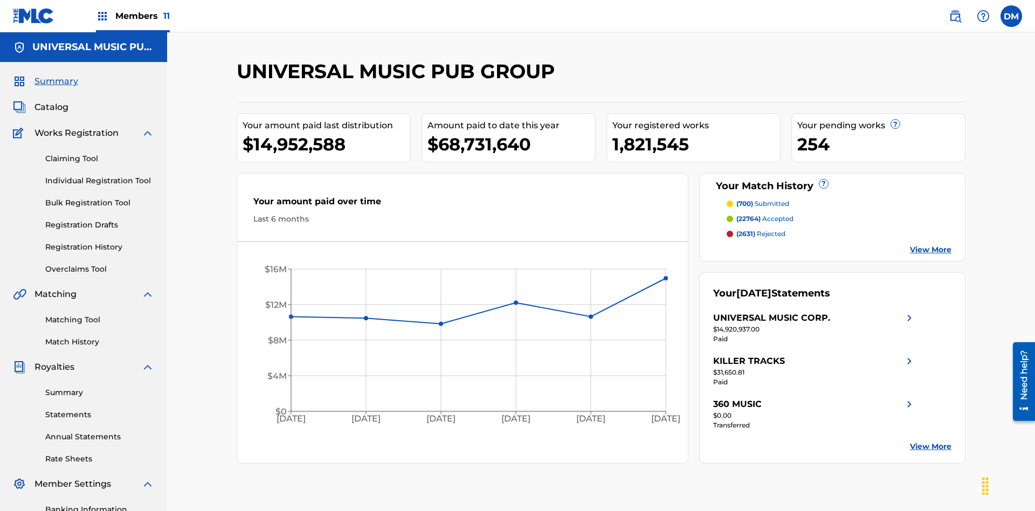 The width and height of the screenshot is (1035, 511). Describe the element at coordinates (167, 16) in the screenshot. I see `span: 11` at that location.